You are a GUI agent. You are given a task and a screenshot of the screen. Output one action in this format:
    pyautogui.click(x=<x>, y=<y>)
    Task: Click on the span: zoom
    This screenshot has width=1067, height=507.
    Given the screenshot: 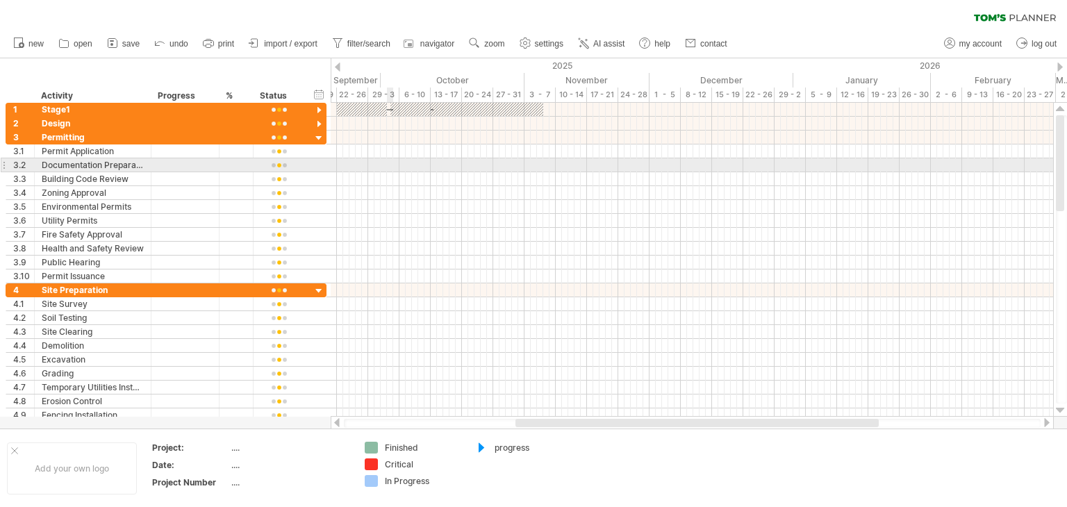 What is the action you would take?
    pyautogui.click(x=494, y=44)
    